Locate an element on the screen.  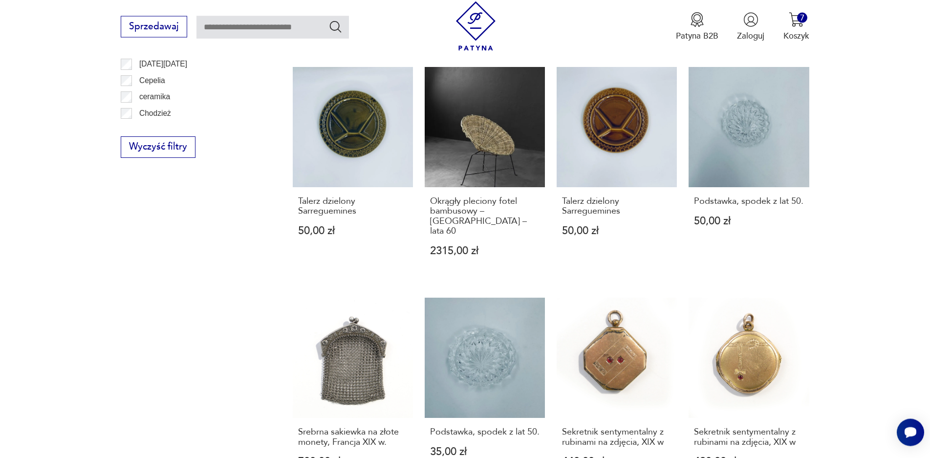
p: Patyna B2B is located at coordinates (697, 36).